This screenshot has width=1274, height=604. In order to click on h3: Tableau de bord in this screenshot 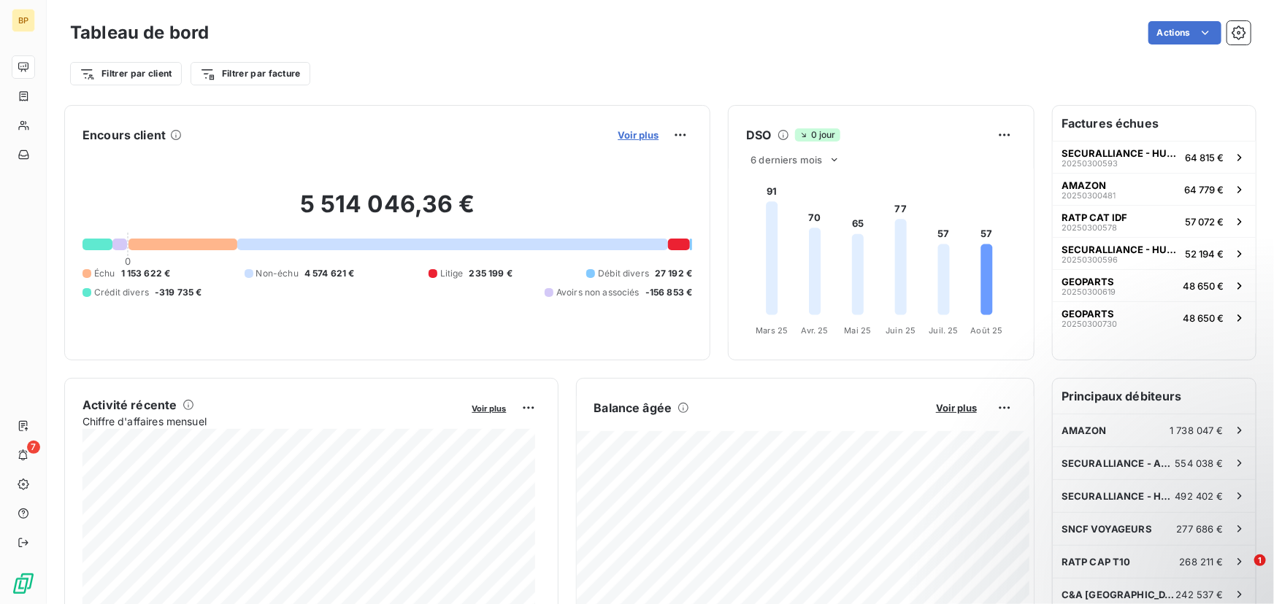, I will do `click(139, 33)`.